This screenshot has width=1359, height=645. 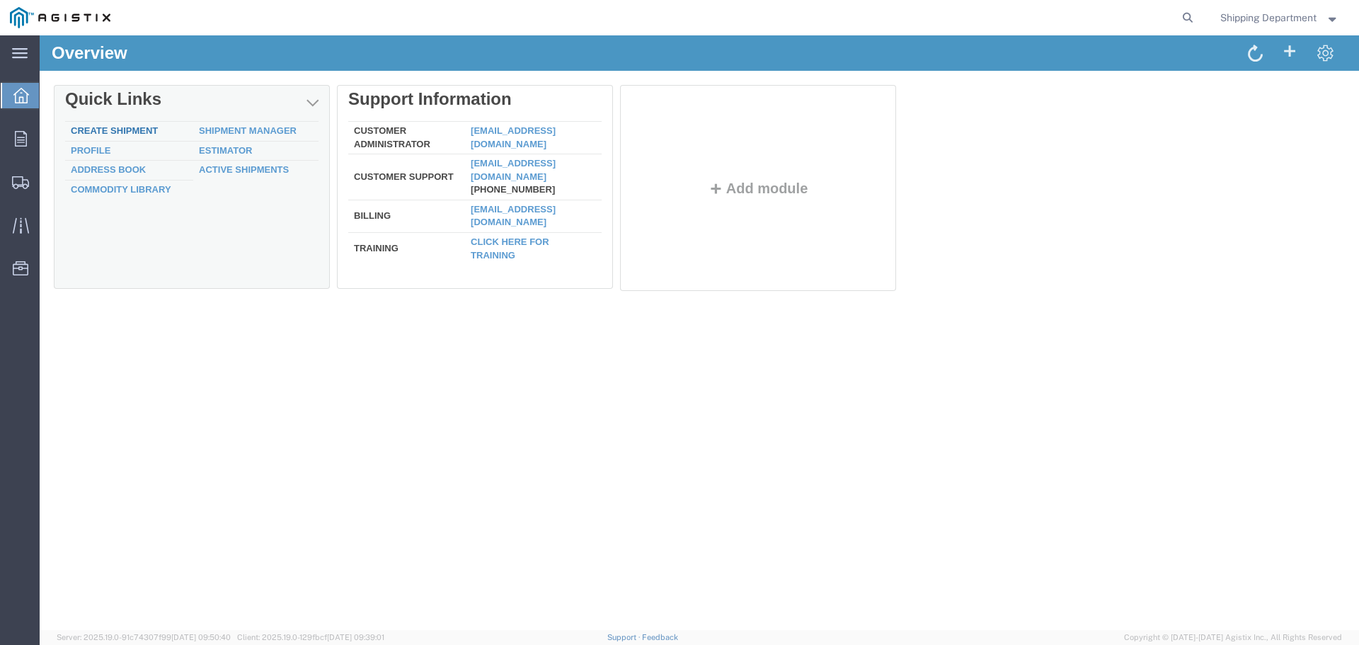 What do you see at coordinates (470, 213) in the screenshot?
I see `a: Click here for training` at bounding box center [470, 213].